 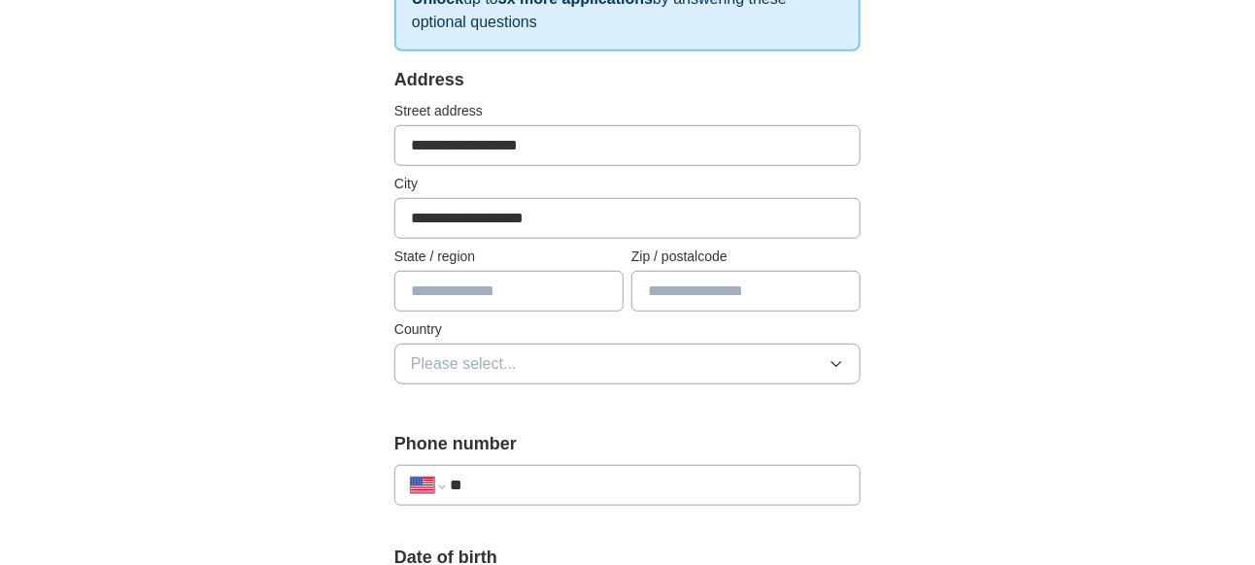 I want to click on div: Address, so click(x=628, y=80).